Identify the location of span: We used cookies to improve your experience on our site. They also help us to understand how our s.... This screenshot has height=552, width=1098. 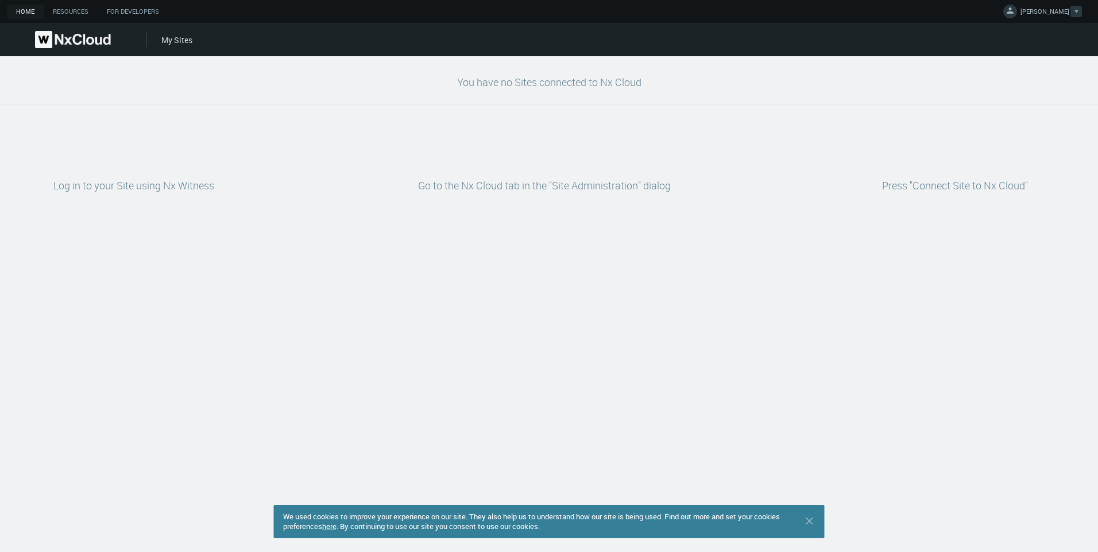
(531, 521).